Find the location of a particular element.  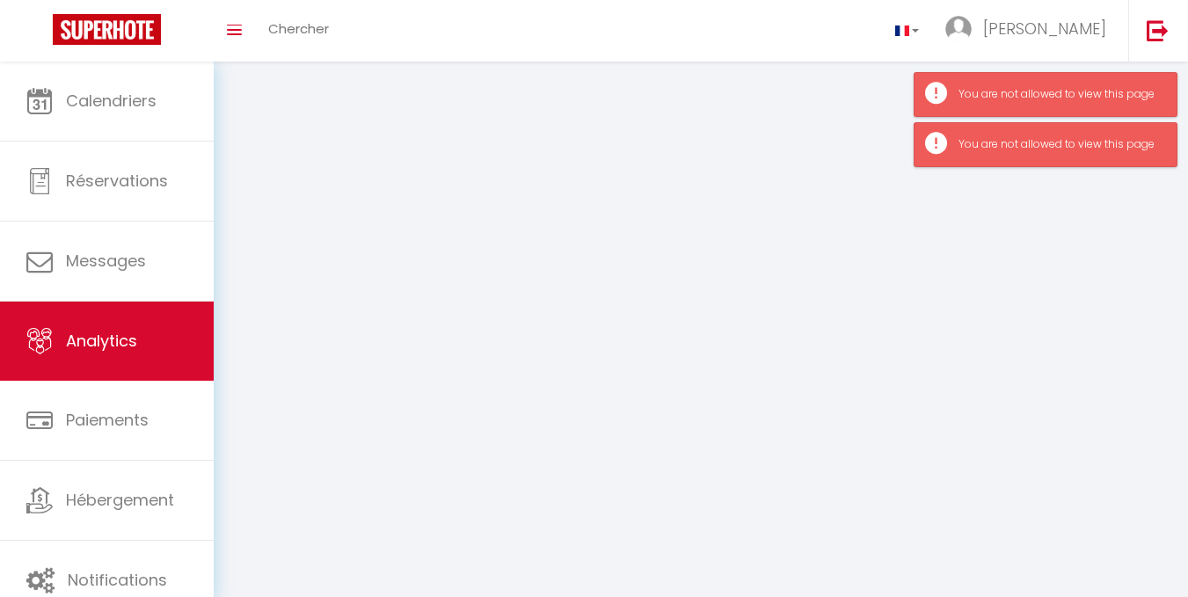

span: Hébergement is located at coordinates (120, 499).